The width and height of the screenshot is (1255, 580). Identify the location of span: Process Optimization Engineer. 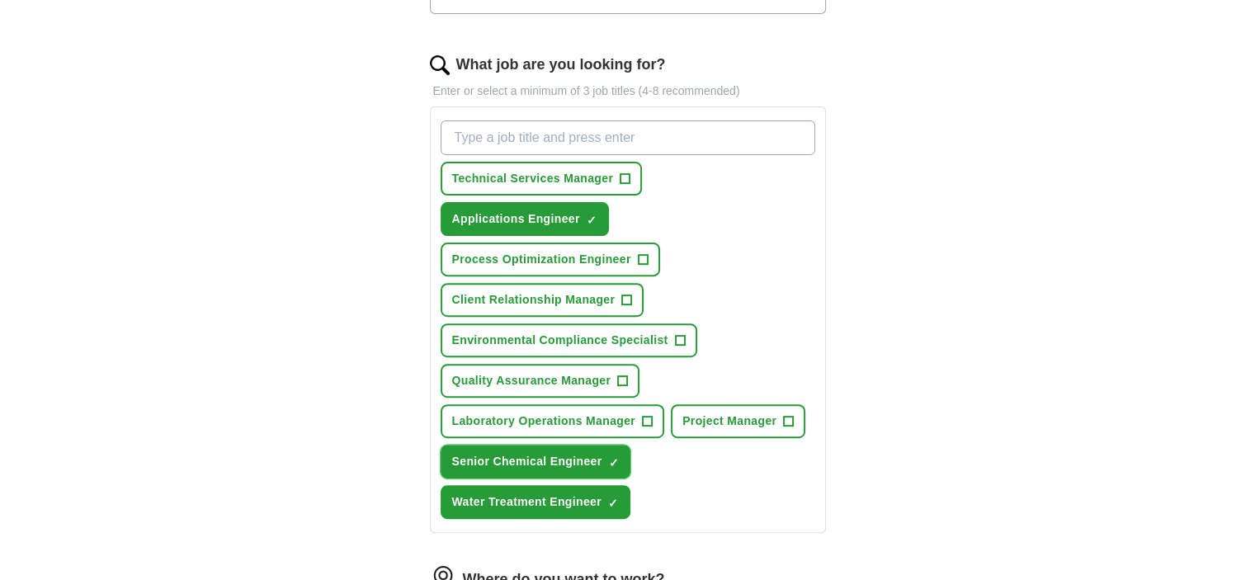
(541, 259).